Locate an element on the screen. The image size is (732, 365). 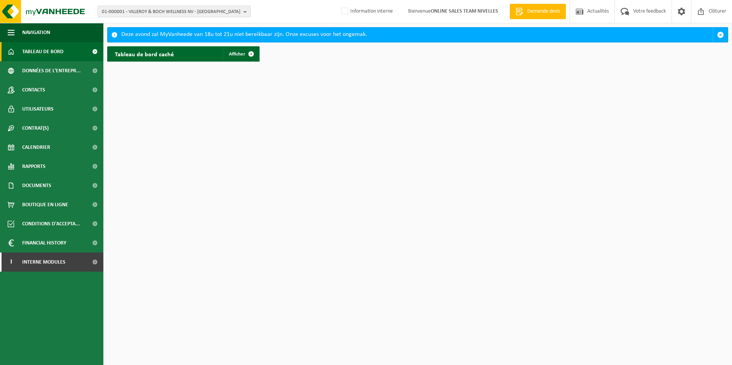
span: Boutique en ligne is located at coordinates (45, 205).